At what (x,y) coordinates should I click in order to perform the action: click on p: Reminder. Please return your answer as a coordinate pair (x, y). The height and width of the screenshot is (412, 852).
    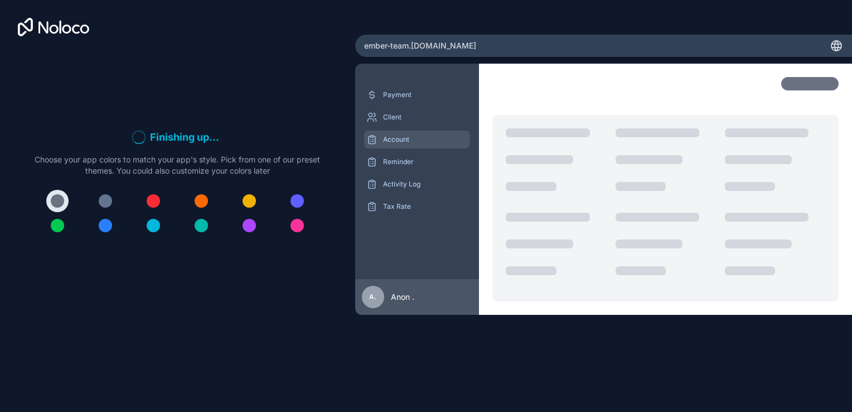
    Looking at the image, I should click on (426, 162).